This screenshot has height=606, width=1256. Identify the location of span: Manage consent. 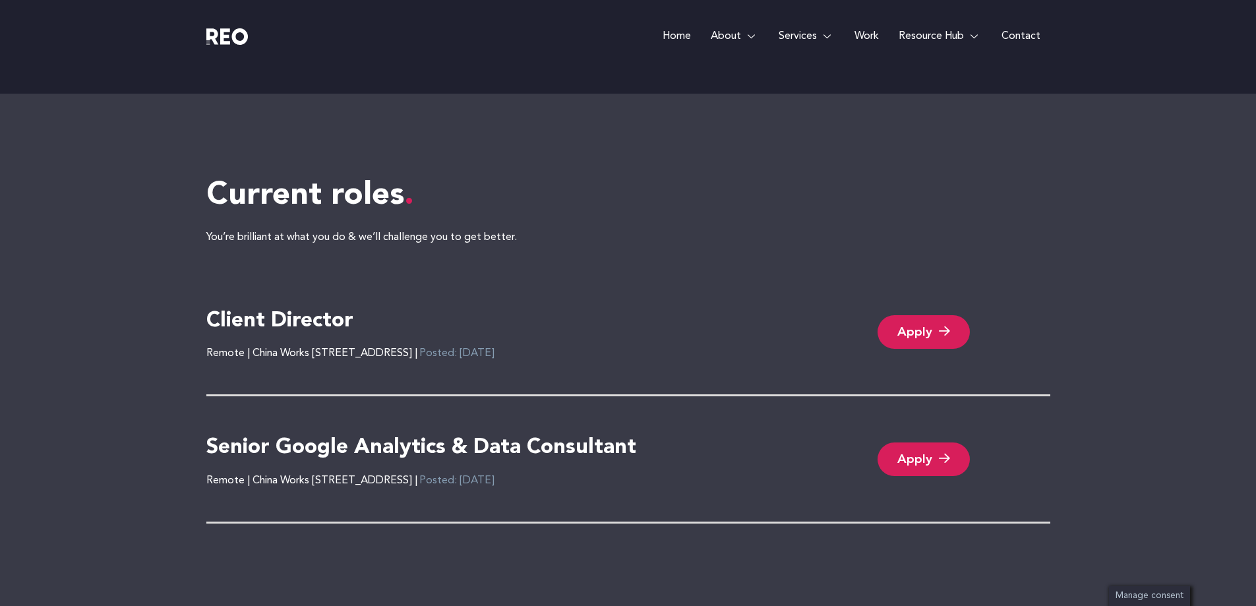
(1149, 596).